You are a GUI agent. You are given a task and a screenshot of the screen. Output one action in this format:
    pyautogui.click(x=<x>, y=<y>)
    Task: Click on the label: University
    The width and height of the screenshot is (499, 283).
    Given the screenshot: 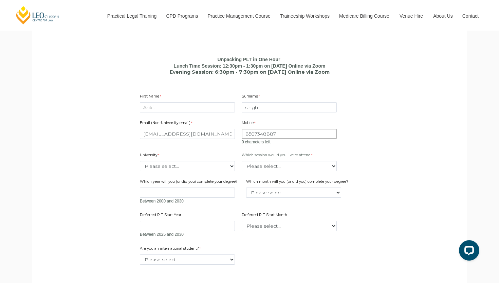 What is the action you would take?
    pyautogui.click(x=150, y=156)
    